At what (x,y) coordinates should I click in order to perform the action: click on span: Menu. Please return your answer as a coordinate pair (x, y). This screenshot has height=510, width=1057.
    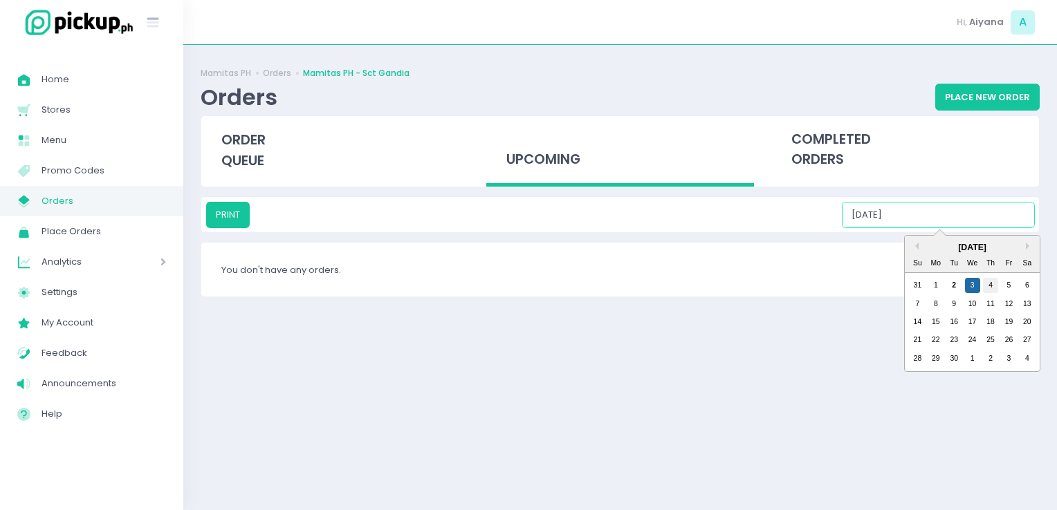
    Looking at the image, I should click on (104, 140).